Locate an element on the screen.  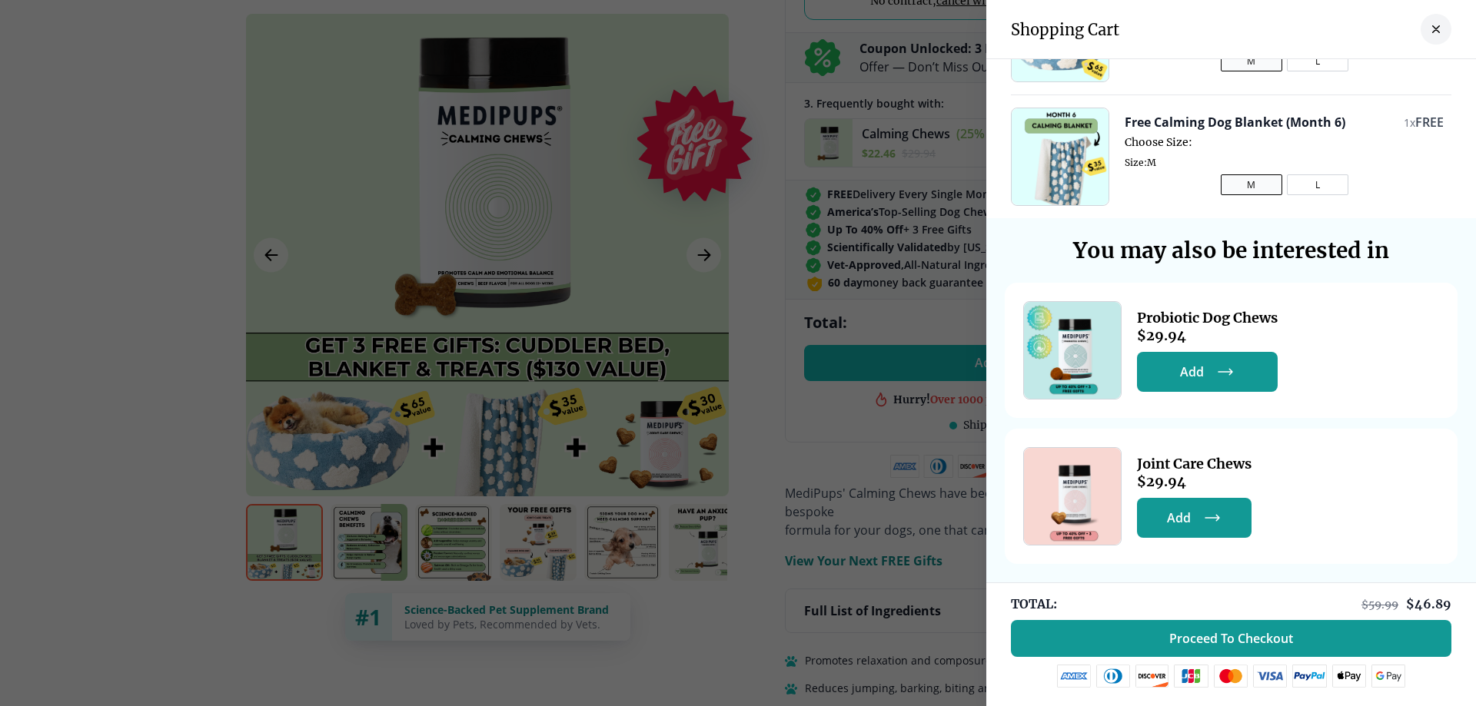
img: mastercard is located at coordinates (1230, 676).